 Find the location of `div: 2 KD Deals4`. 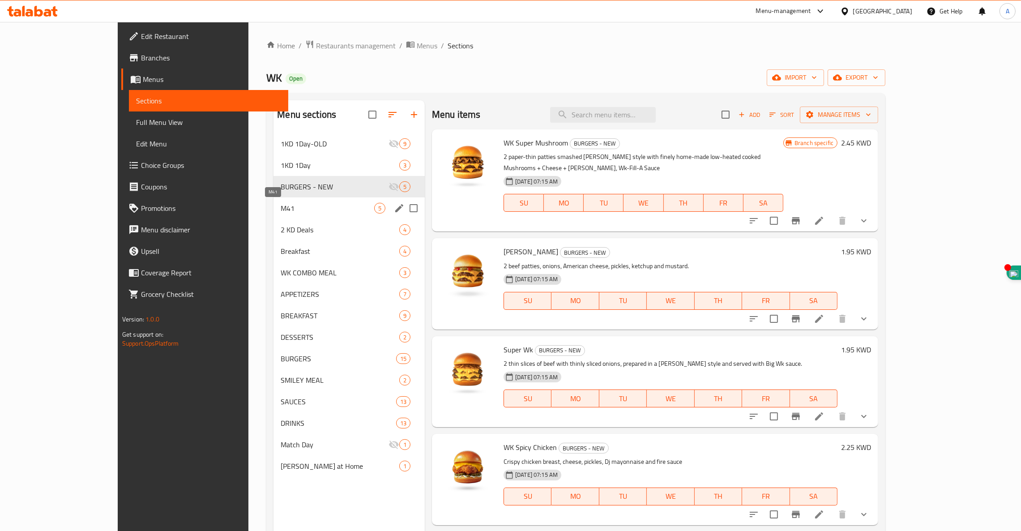

div: 2 KD Deals4 is located at coordinates (349, 230).